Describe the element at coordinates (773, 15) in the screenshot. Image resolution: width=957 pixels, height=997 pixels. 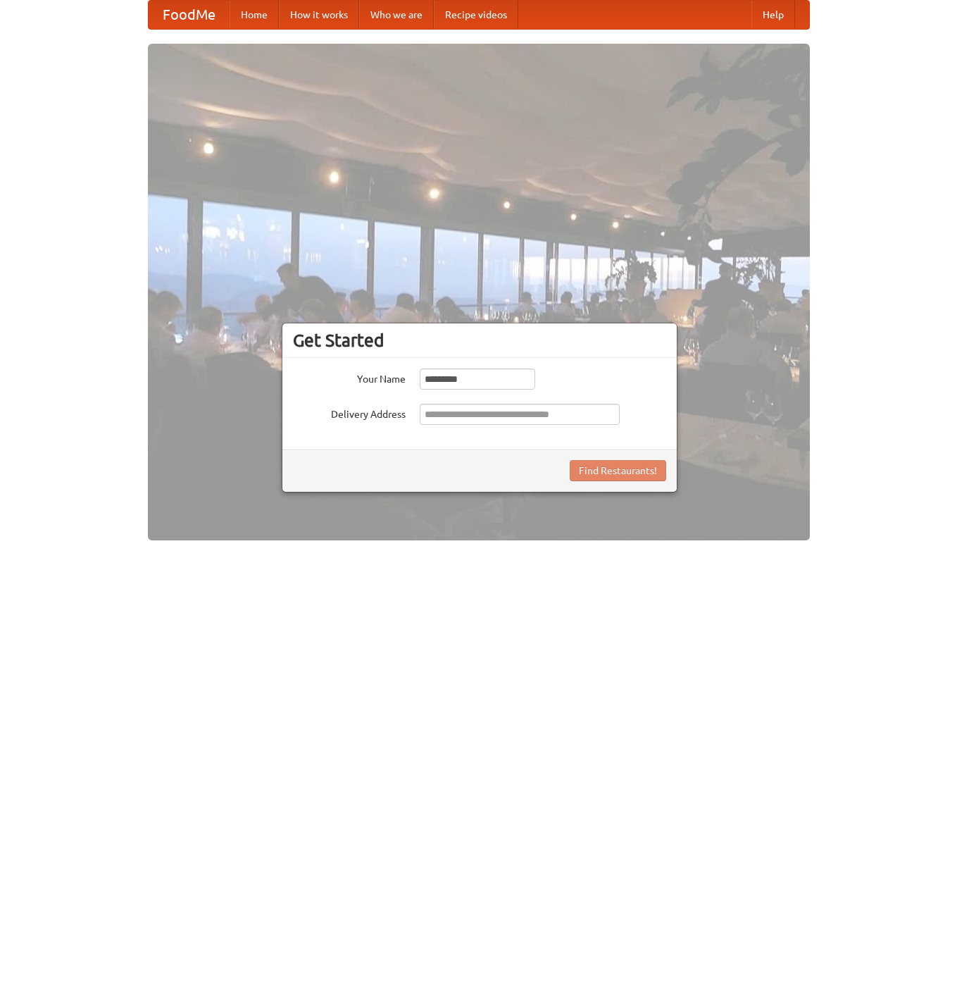
I see `a: Help` at that location.